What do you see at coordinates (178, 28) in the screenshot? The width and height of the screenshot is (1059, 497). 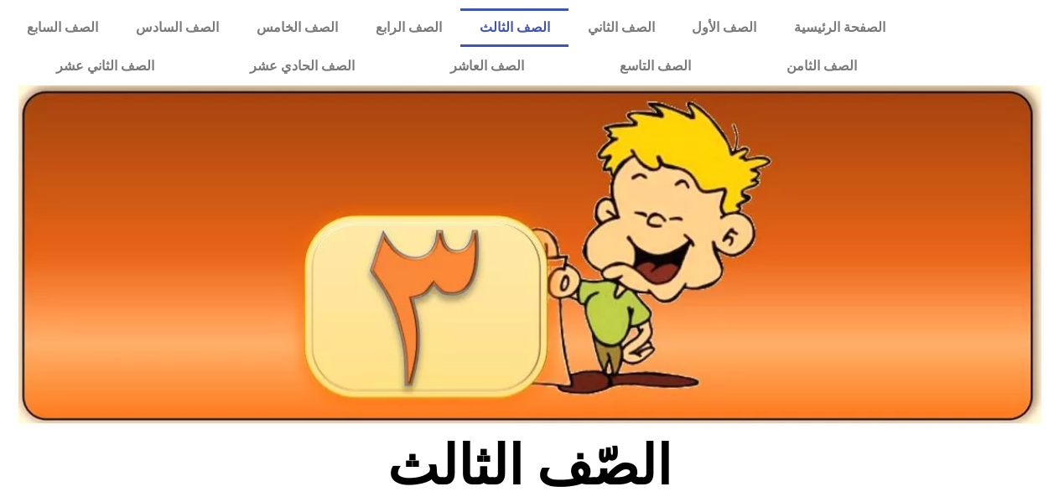 I see `a: الصف السادس` at bounding box center [178, 28].